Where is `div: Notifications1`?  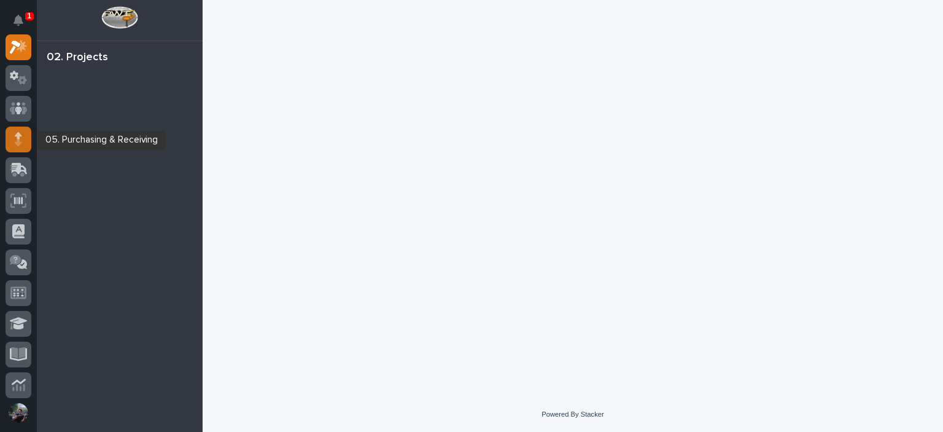
div: Notifications1 is located at coordinates (23, 25).